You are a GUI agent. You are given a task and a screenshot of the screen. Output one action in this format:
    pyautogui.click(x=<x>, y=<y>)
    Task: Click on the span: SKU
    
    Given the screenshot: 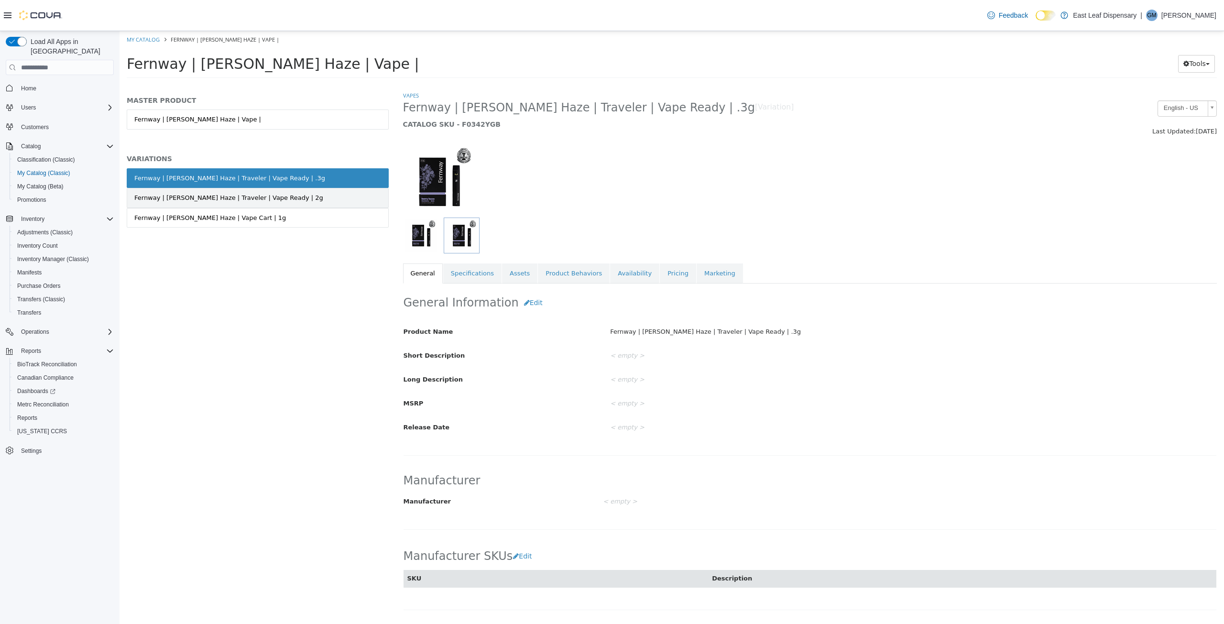 What is the action you would take?
    pyautogui.click(x=295, y=547)
    